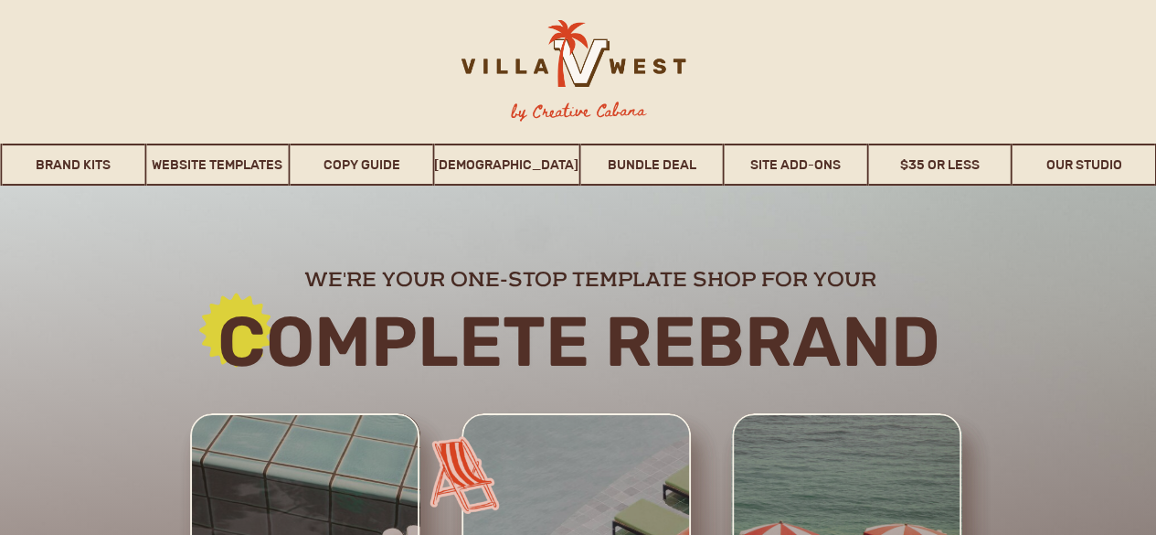 The width and height of the screenshot is (1156, 535). What do you see at coordinates (796, 165) in the screenshot?
I see `a: Site Add-Ons` at bounding box center [796, 165].